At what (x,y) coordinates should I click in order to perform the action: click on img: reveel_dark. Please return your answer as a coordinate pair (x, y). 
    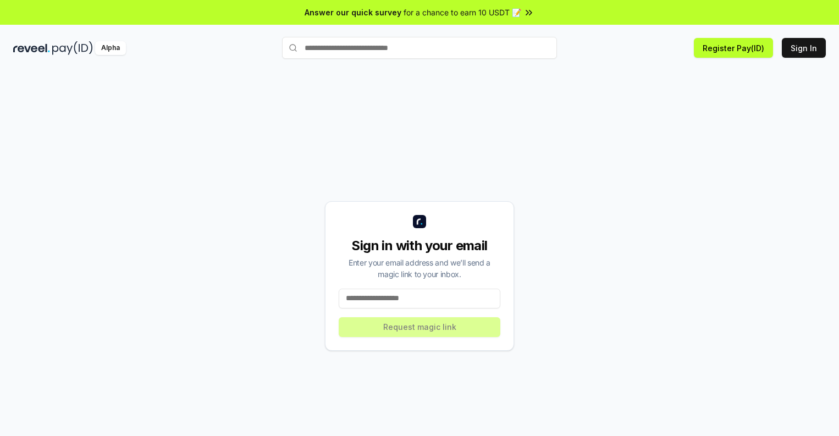
    Looking at the image, I should click on (31, 48).